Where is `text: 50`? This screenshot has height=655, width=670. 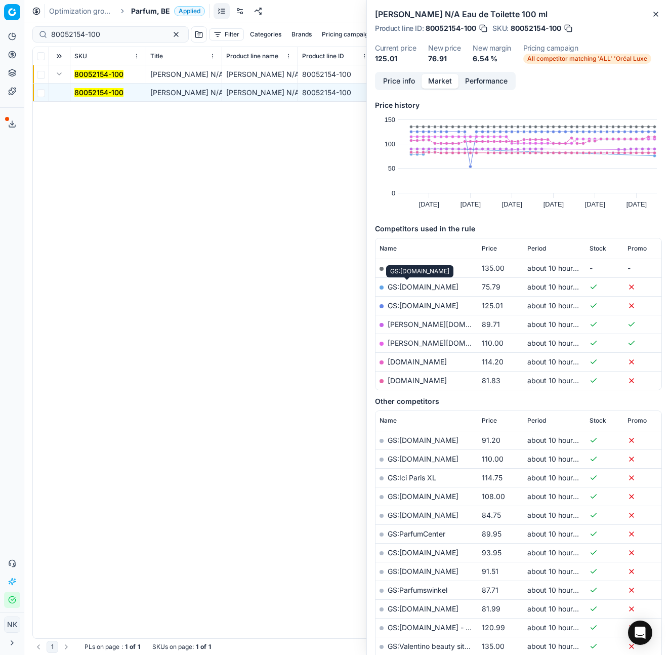
text: 50 is located at coordinates (392, 168).